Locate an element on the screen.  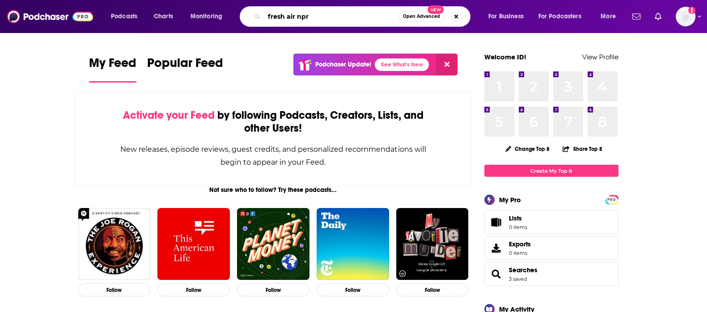
span: Monitoring is located at coordinates (206, 17).